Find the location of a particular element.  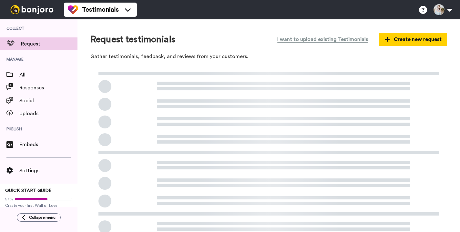

span: QUICK START GUIDE is located at coordinates (28, 191).